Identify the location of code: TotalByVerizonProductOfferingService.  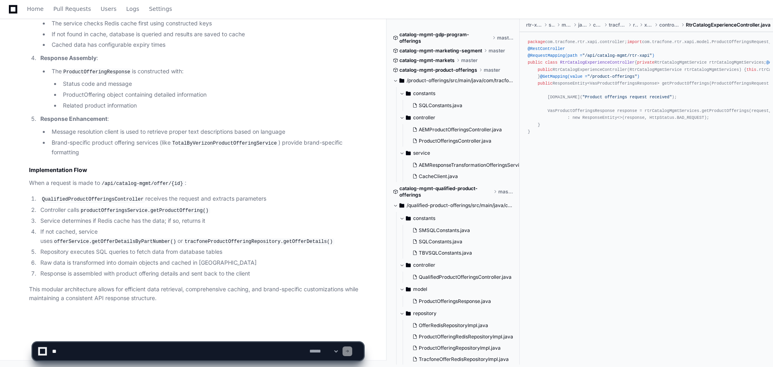
(224, 144).